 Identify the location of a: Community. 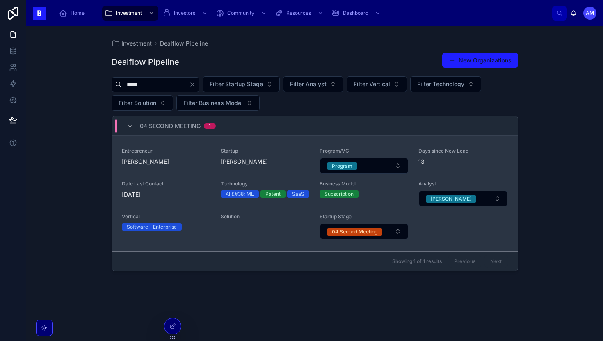
(242, 13).